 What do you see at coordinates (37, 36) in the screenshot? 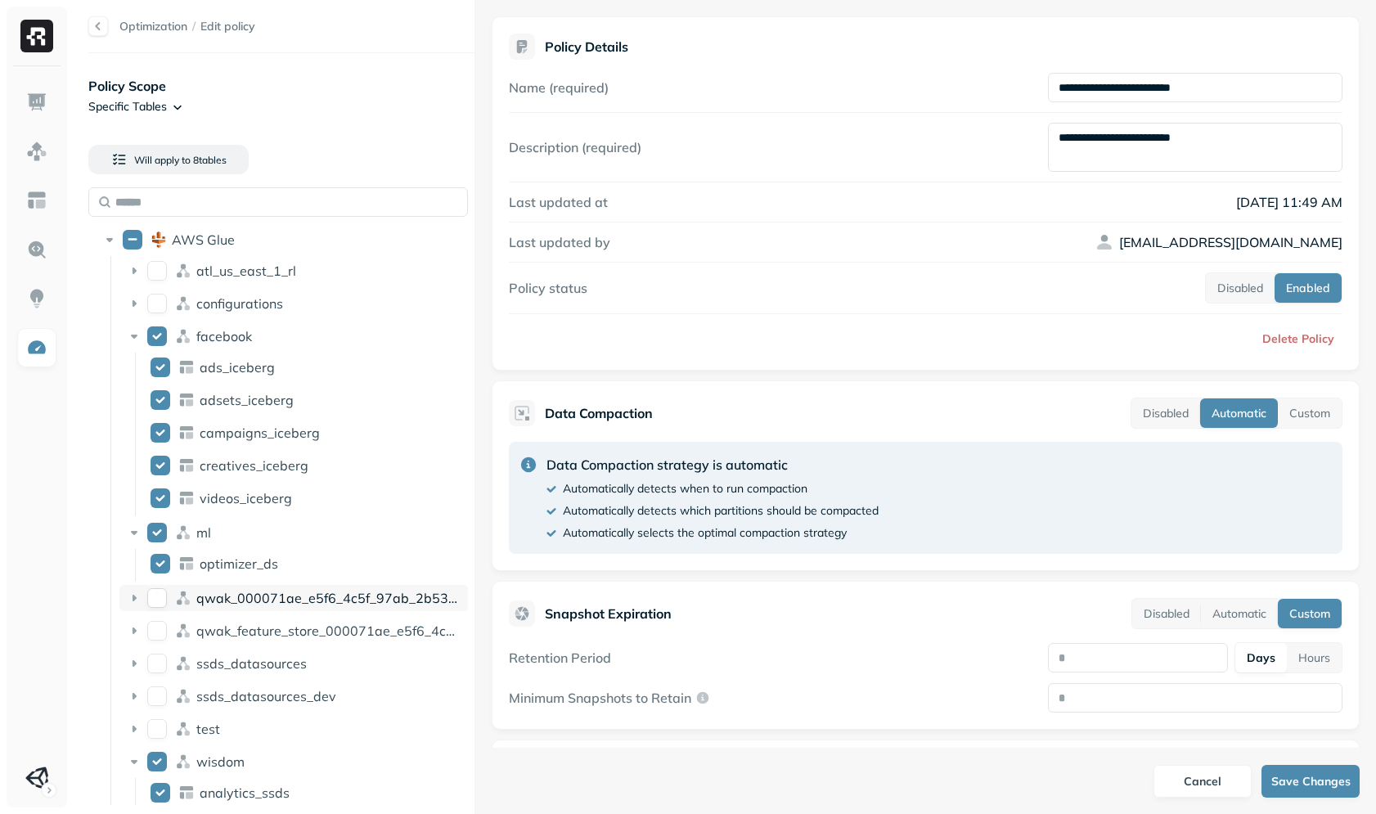
I see `img: Ryft` at bounding box center [37, 36].